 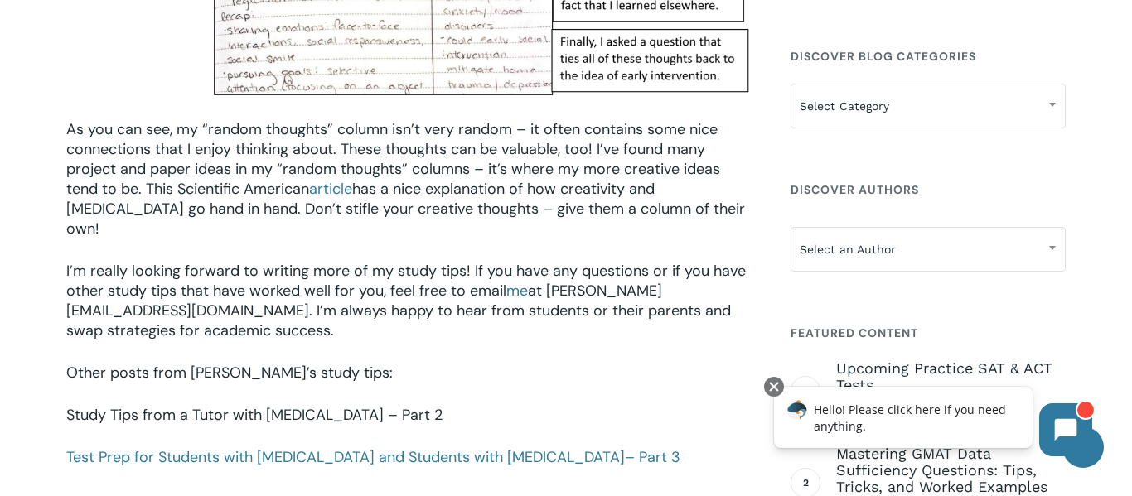 What do you see at coordinates (928, 106) in the screenshot?
I see `span: Select Category` at bounding box center [928, 106].